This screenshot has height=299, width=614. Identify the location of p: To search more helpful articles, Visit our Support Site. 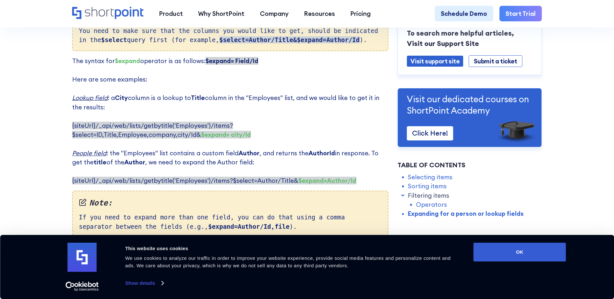
(470, 39).